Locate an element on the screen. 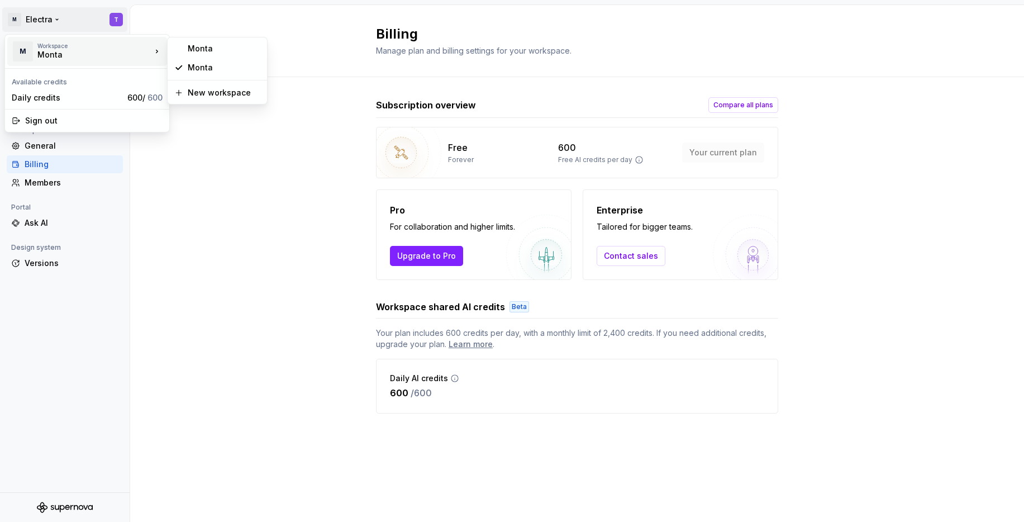  div: Sign out is located at coordinates (94, 121).